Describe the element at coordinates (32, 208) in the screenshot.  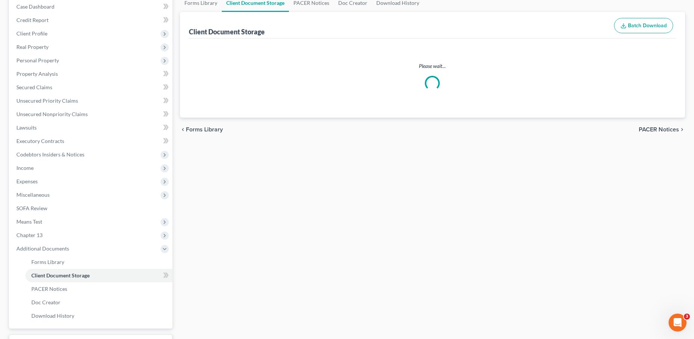
I see `span: SOFA Review` at that location.